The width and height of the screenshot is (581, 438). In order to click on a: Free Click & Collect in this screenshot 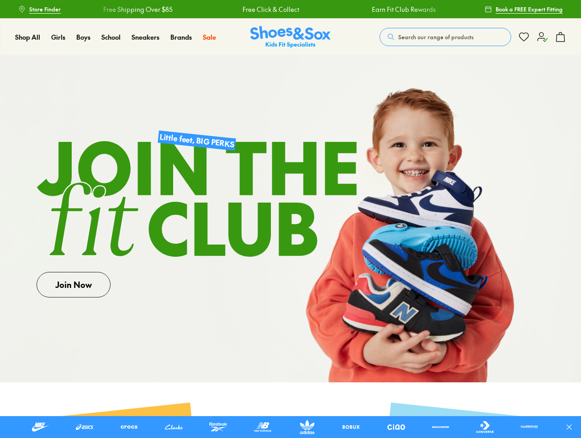, I will do `click(271, 9)`.